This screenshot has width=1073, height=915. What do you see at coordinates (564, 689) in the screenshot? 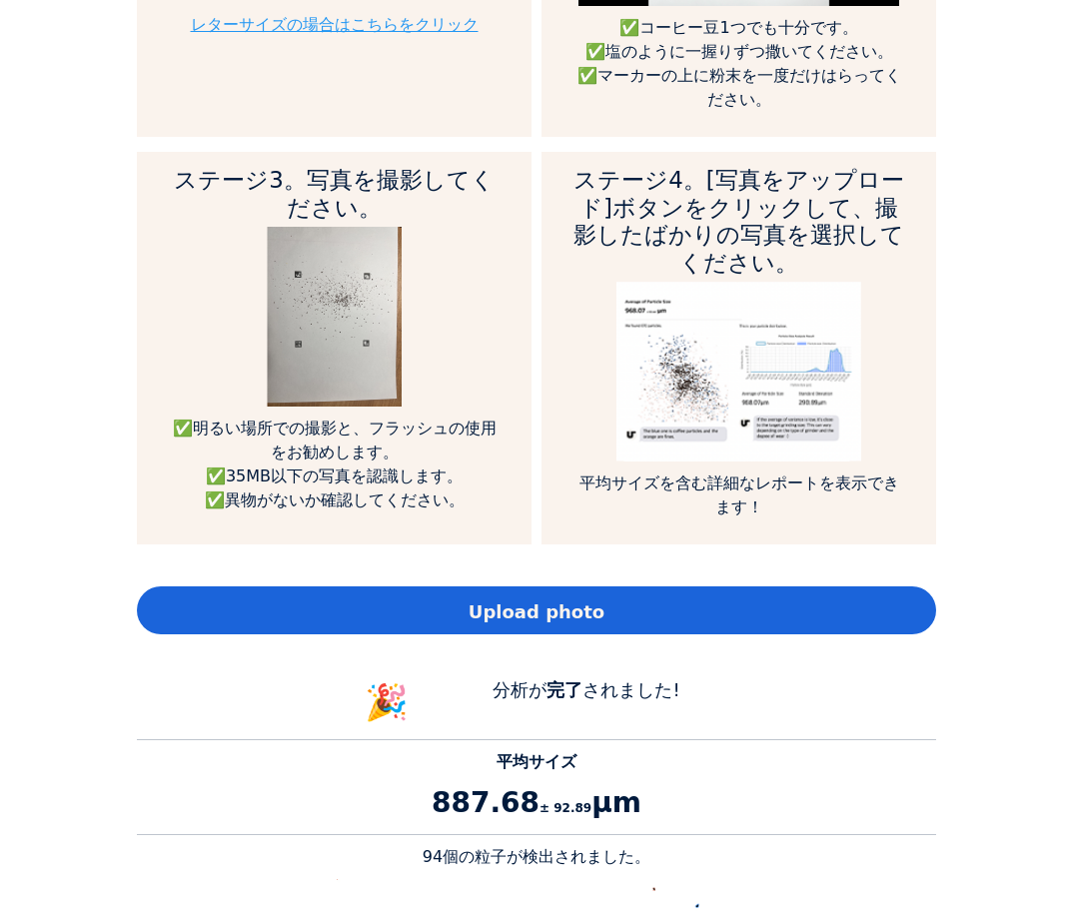
I see `b: 完了` at bounding box center [564, 689].